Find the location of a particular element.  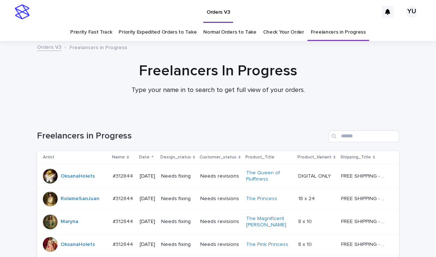

a: Normal Orders to Take is located at coordinates (230, 32).